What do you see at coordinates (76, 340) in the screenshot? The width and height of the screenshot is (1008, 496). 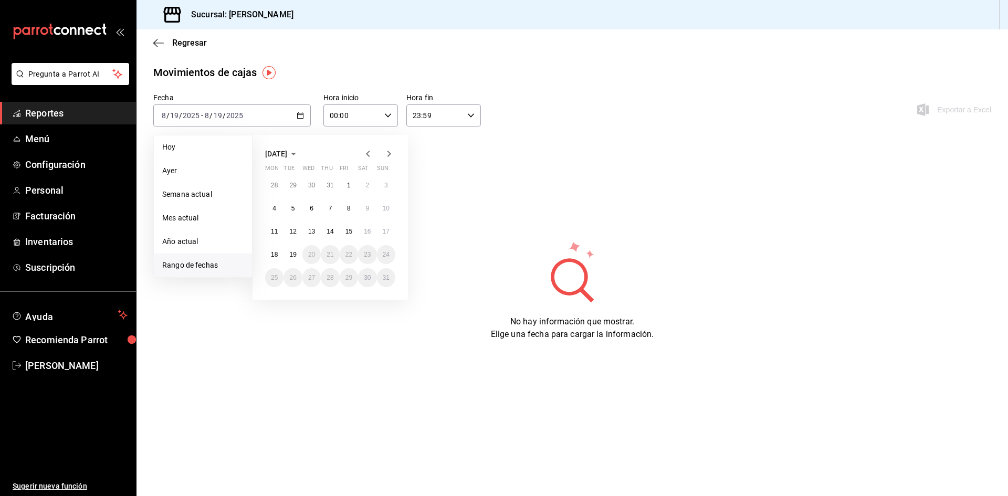 I see `span: Recomienda Parrot` at bounding box center [76, 340].